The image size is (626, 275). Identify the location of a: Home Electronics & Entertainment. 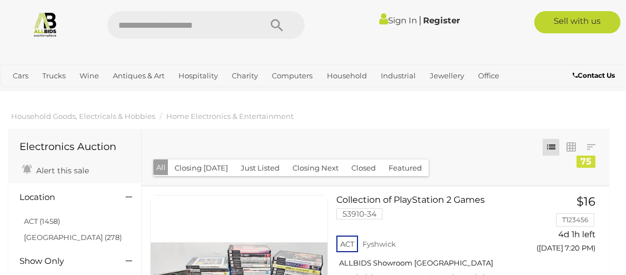
(230, 116).